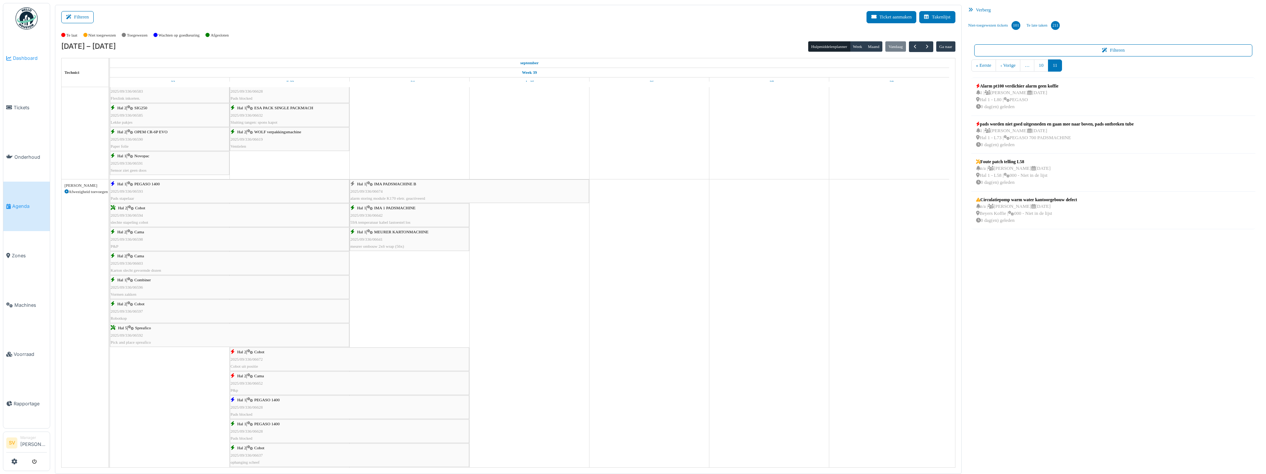 The image size is (1266, 474). What do you see at coordinates (34, 437) in the screenshot?
I see `div: Manager` at bounding box center [34, 437].